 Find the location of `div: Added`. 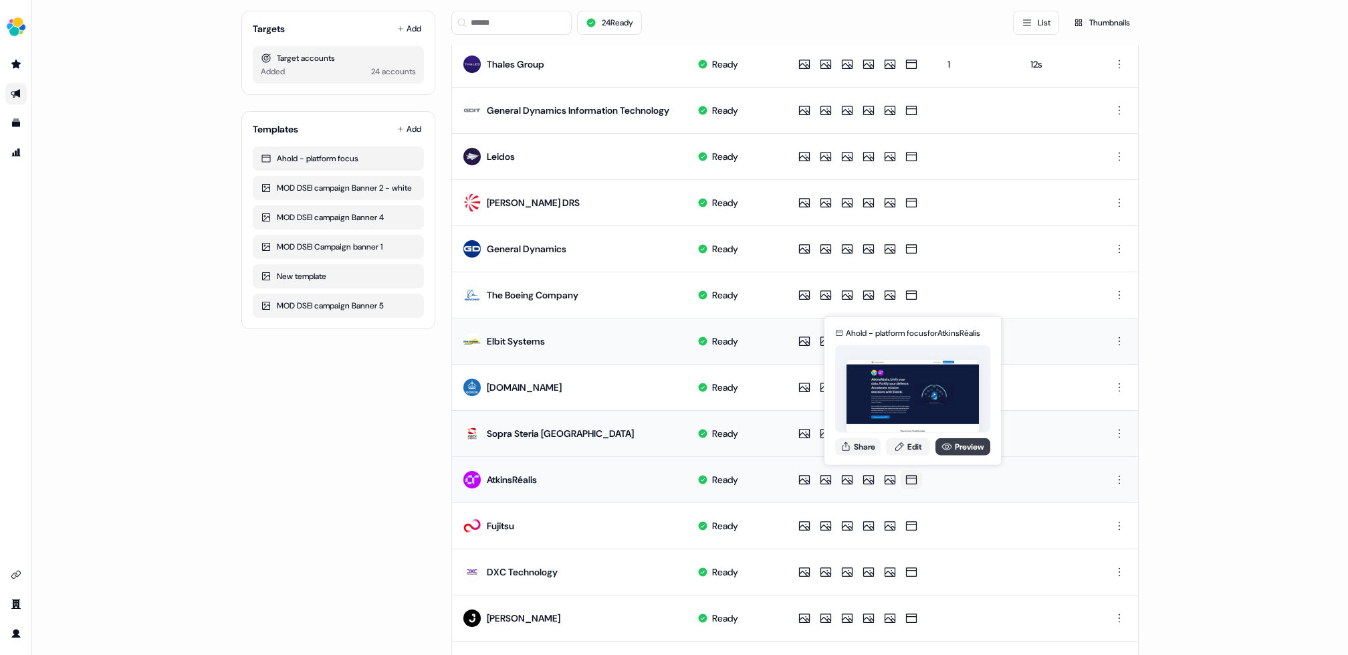

div: Added is located at coordinates (273, 72).